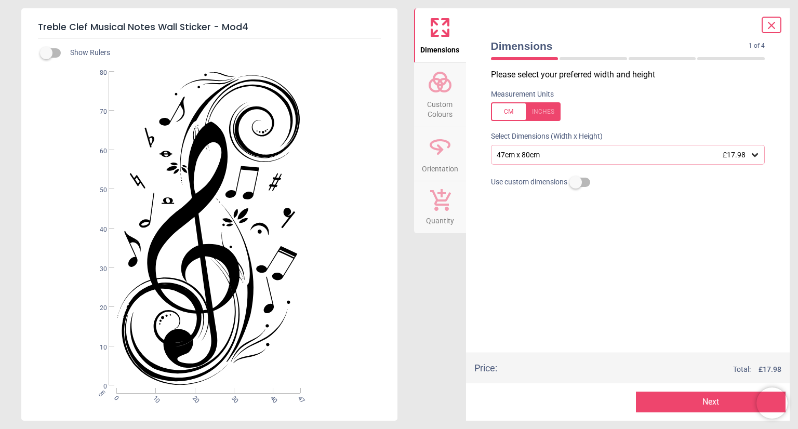  I want to click on span: Quantity, so click(440, 219).